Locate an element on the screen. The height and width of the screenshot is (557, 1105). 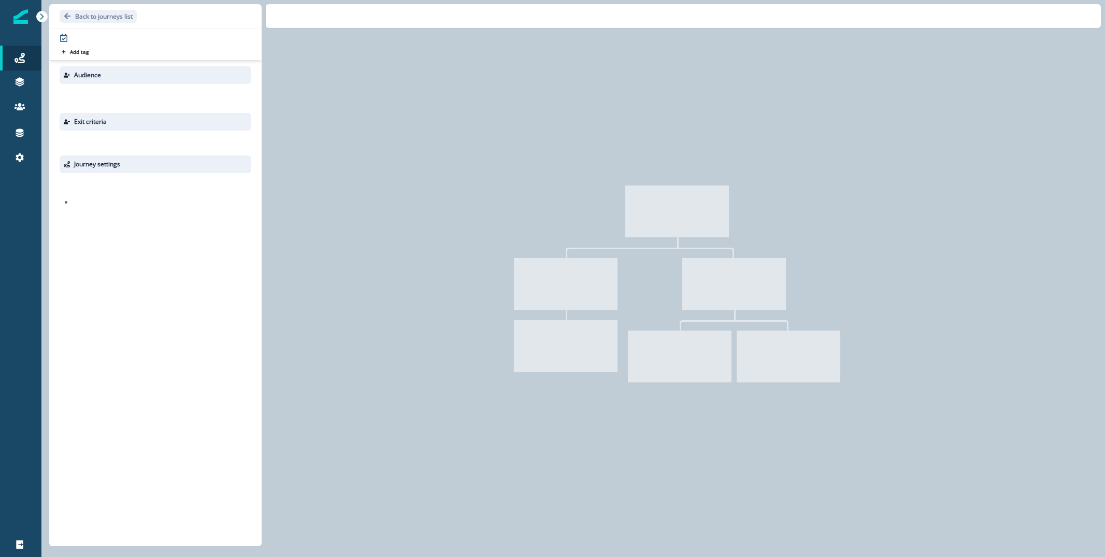
p: Back to journeys list is located at coordinates (104, 16).